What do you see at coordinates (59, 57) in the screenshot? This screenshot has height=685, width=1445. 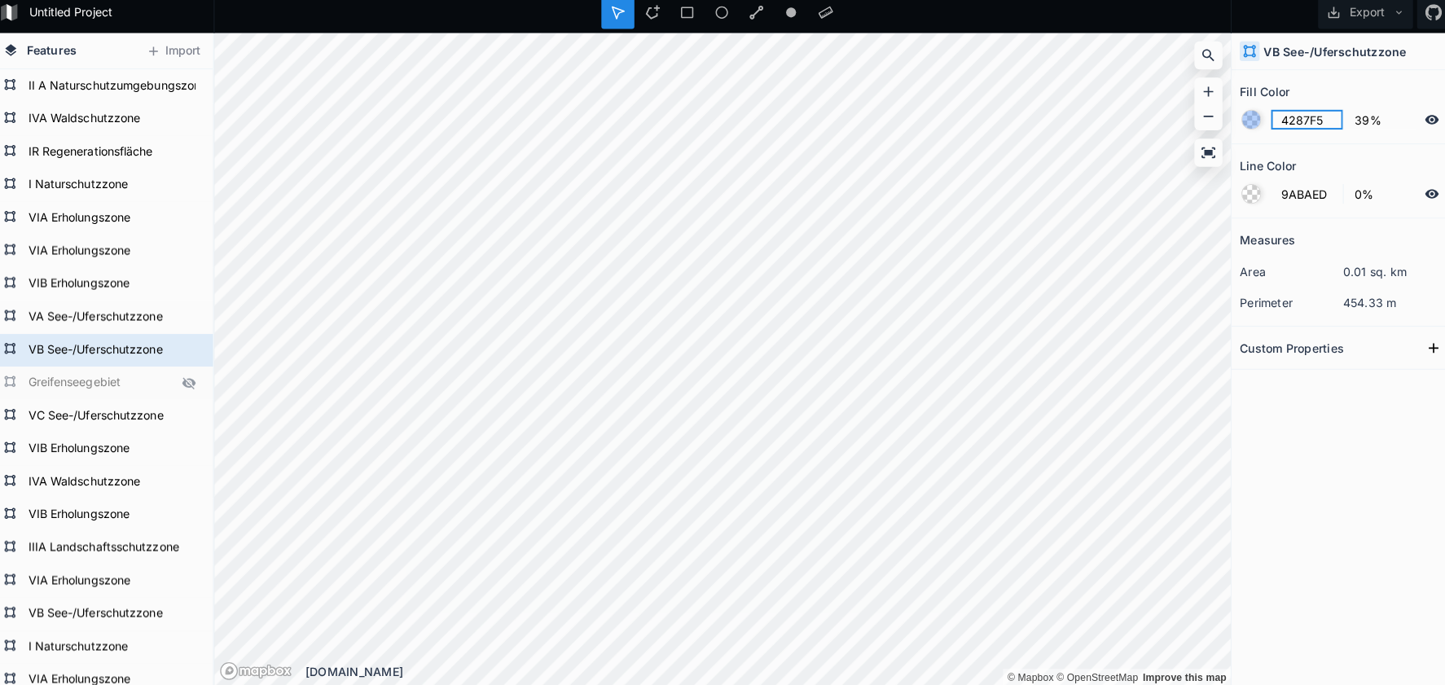 I see `span: Features` at bounding box center [59, 57].